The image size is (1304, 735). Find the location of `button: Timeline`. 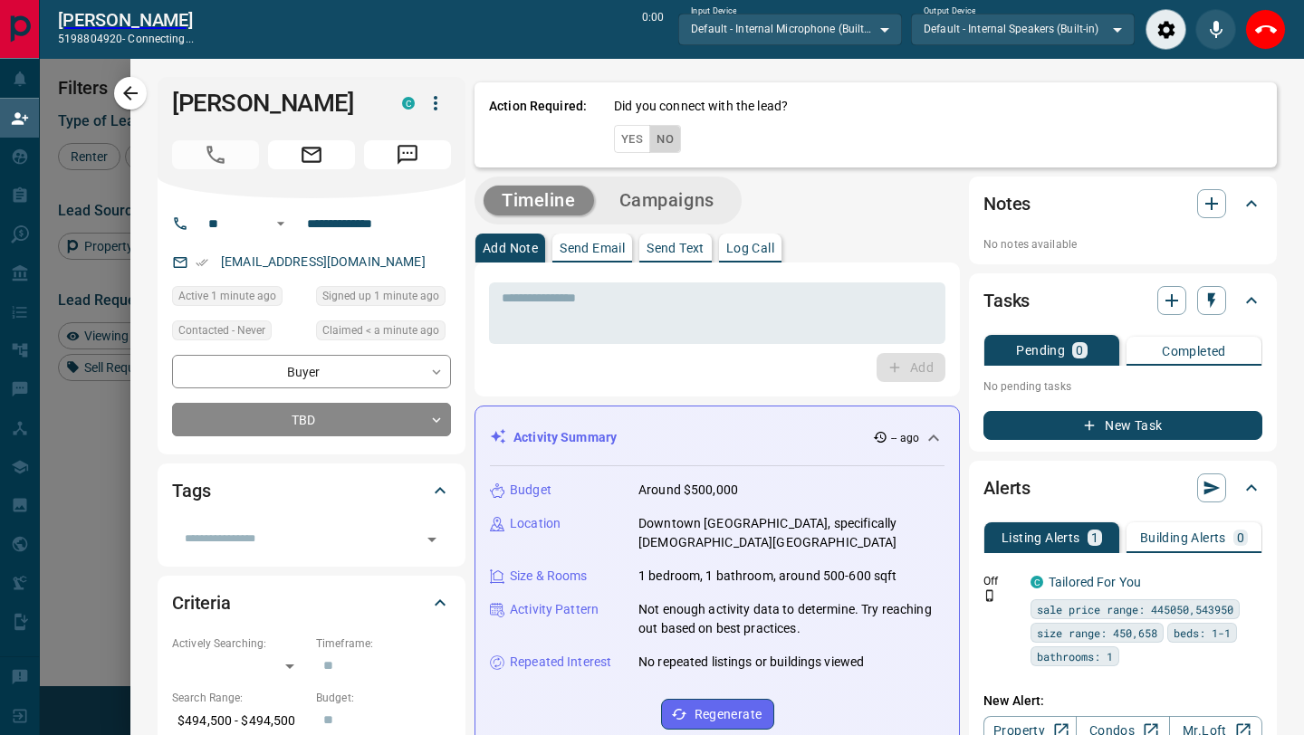

button: Timeline is located at coordinates (539, 200).